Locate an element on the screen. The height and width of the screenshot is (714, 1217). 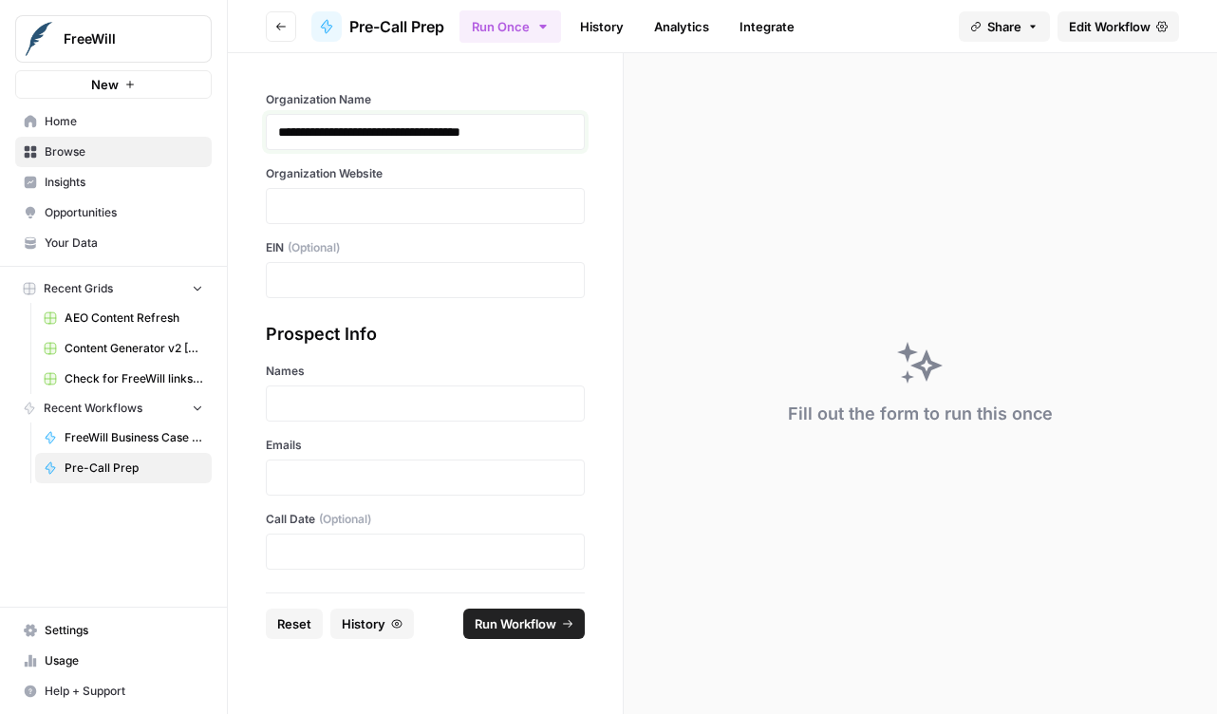
a: Your Data is located at coordinates (113, 243).